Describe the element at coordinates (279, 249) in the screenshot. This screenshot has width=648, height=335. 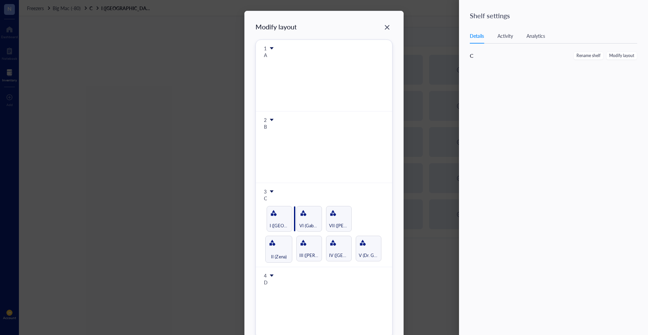
I see `div: II (Zena)` at that location.